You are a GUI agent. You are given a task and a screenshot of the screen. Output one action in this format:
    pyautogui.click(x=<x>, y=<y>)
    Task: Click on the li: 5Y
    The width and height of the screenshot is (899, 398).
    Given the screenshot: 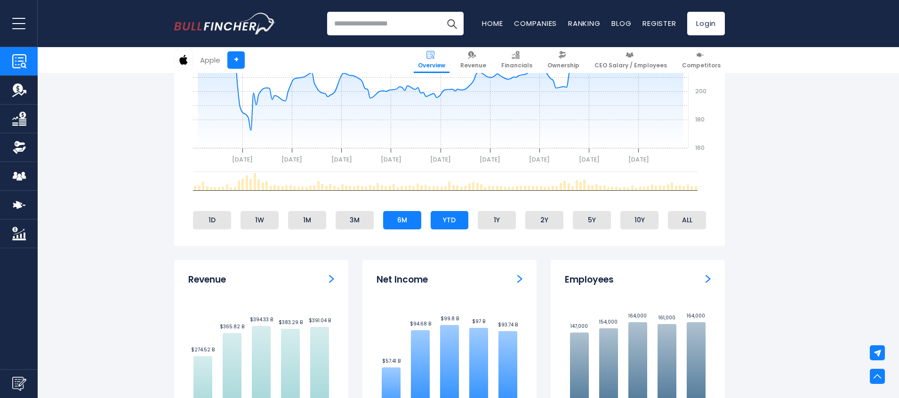 What is the action you would take?
    pyautogui.click(x=592, y=220)
    